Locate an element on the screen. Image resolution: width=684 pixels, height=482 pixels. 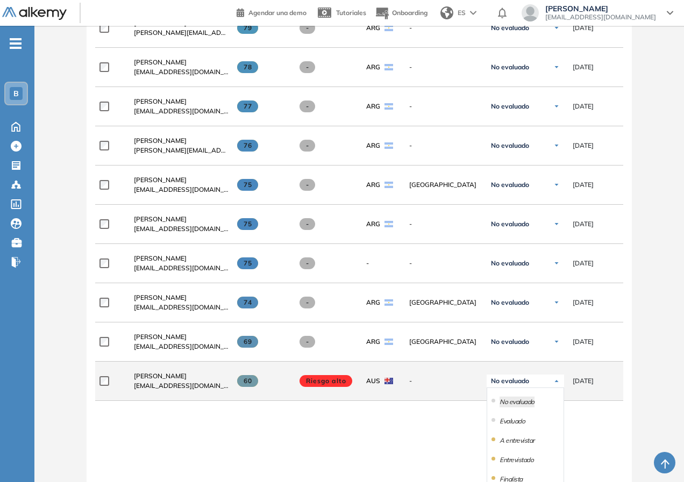
span: AUS is located at coordinates (373, 381).